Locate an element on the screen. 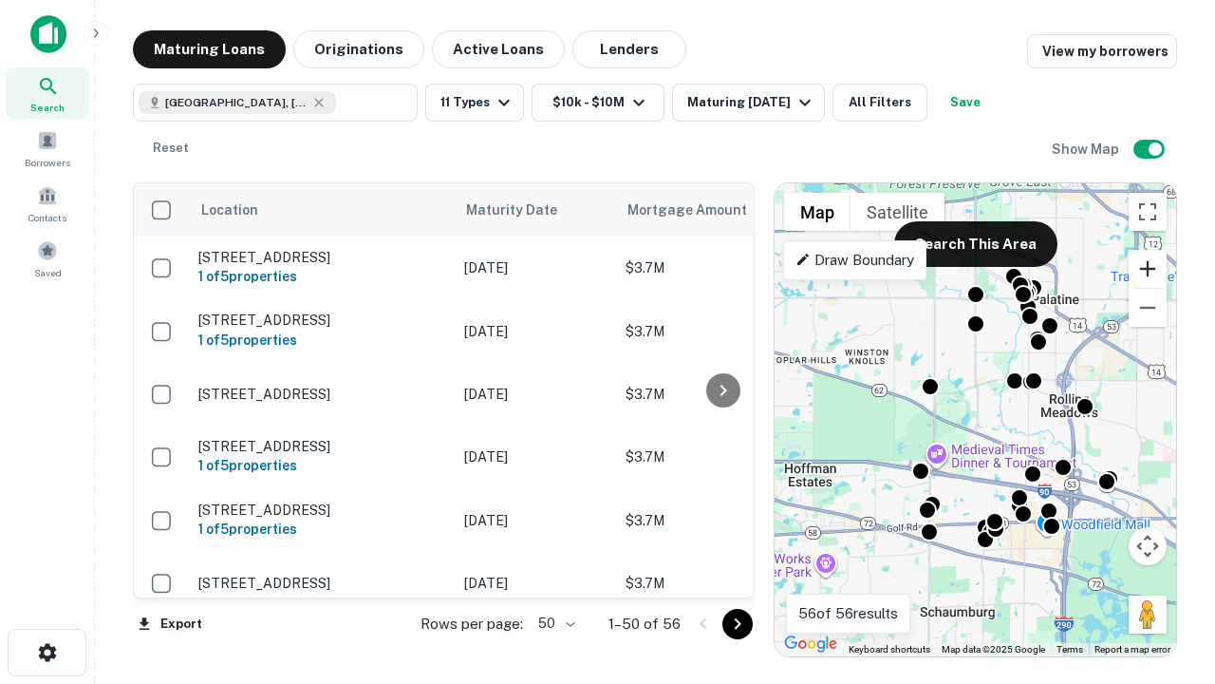  p: Rows per page: is located at coordinates (472, 624).